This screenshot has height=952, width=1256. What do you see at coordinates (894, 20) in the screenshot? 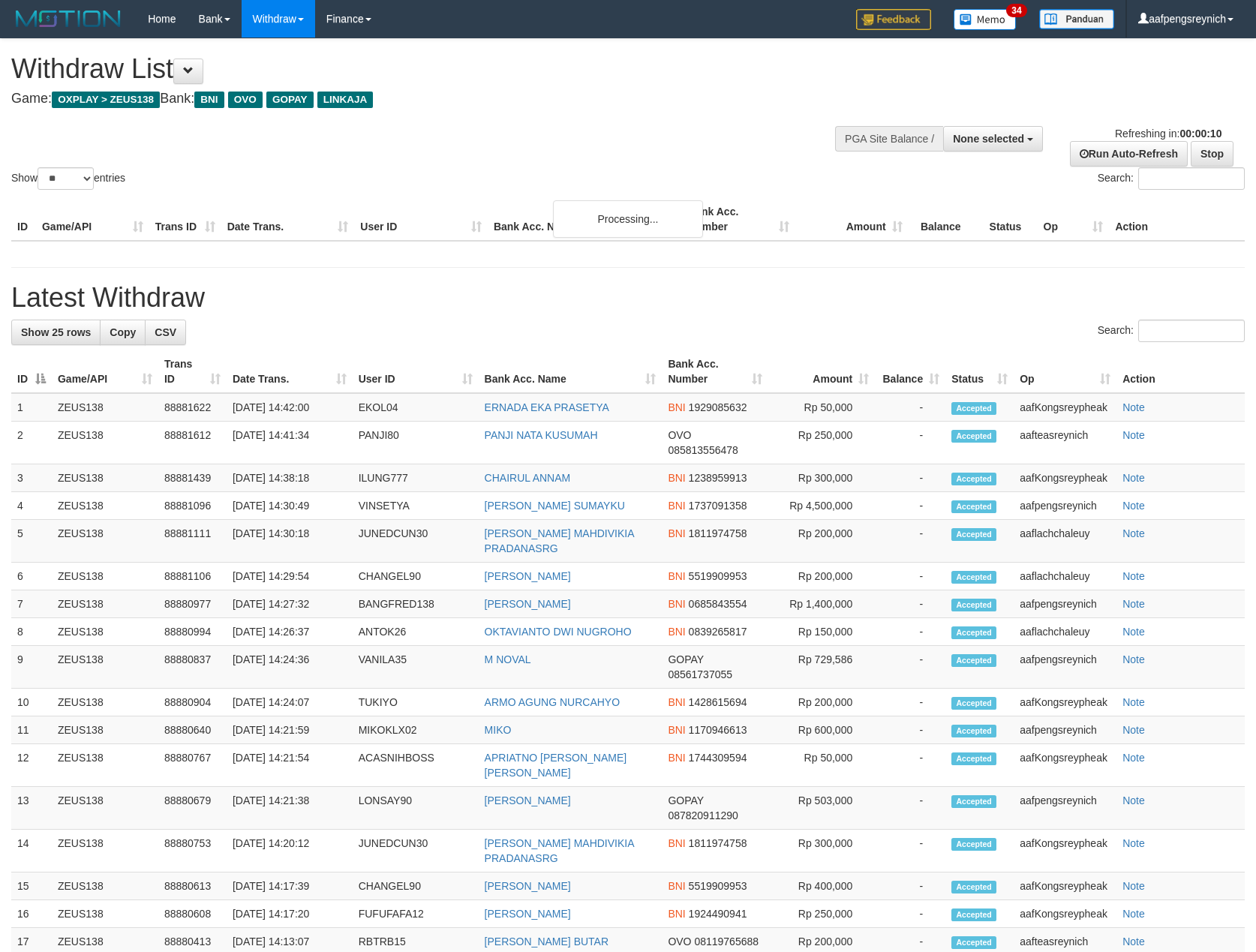
I see `img: Feedback.jpg` at bounding box center [894, 20].